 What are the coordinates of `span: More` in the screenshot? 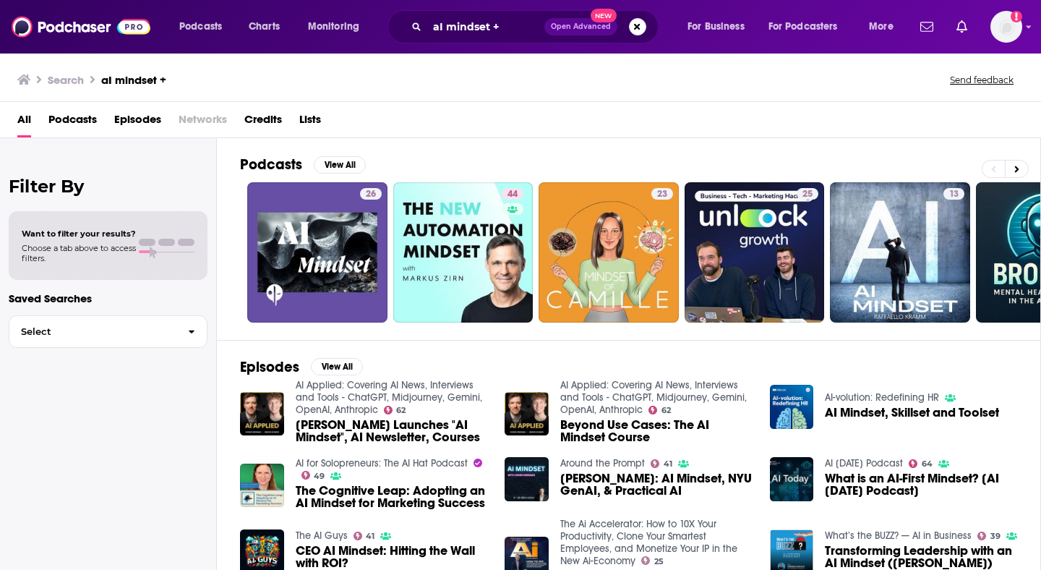 It's located at (881, 27).